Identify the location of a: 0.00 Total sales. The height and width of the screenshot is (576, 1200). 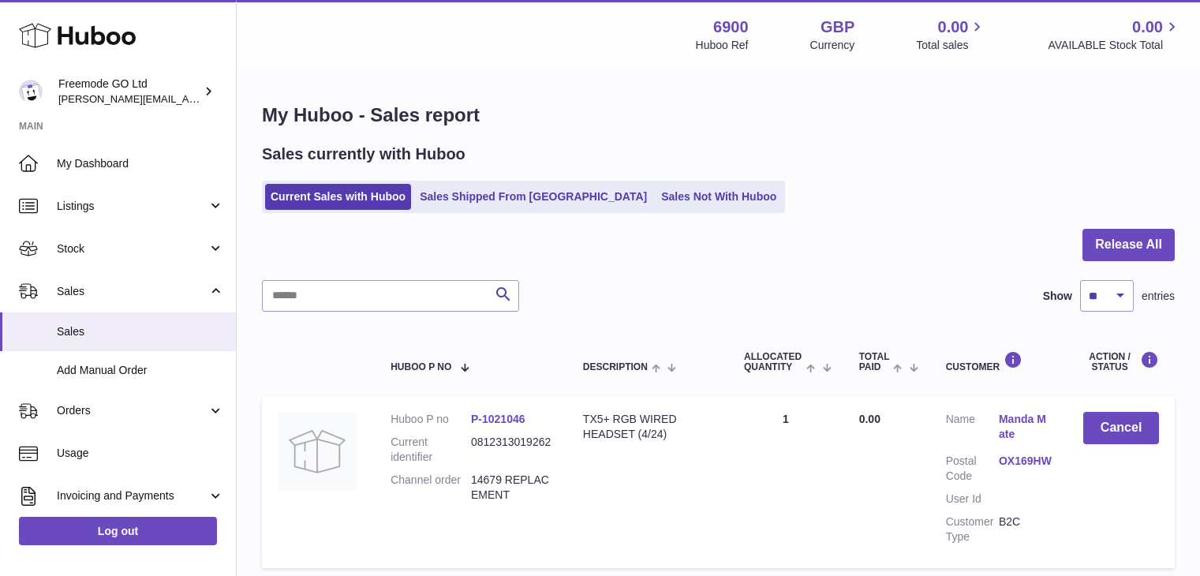
(951, 35).